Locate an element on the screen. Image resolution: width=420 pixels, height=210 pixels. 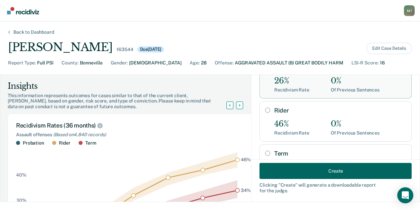
div: 16 is located at coordinates (382, 63).